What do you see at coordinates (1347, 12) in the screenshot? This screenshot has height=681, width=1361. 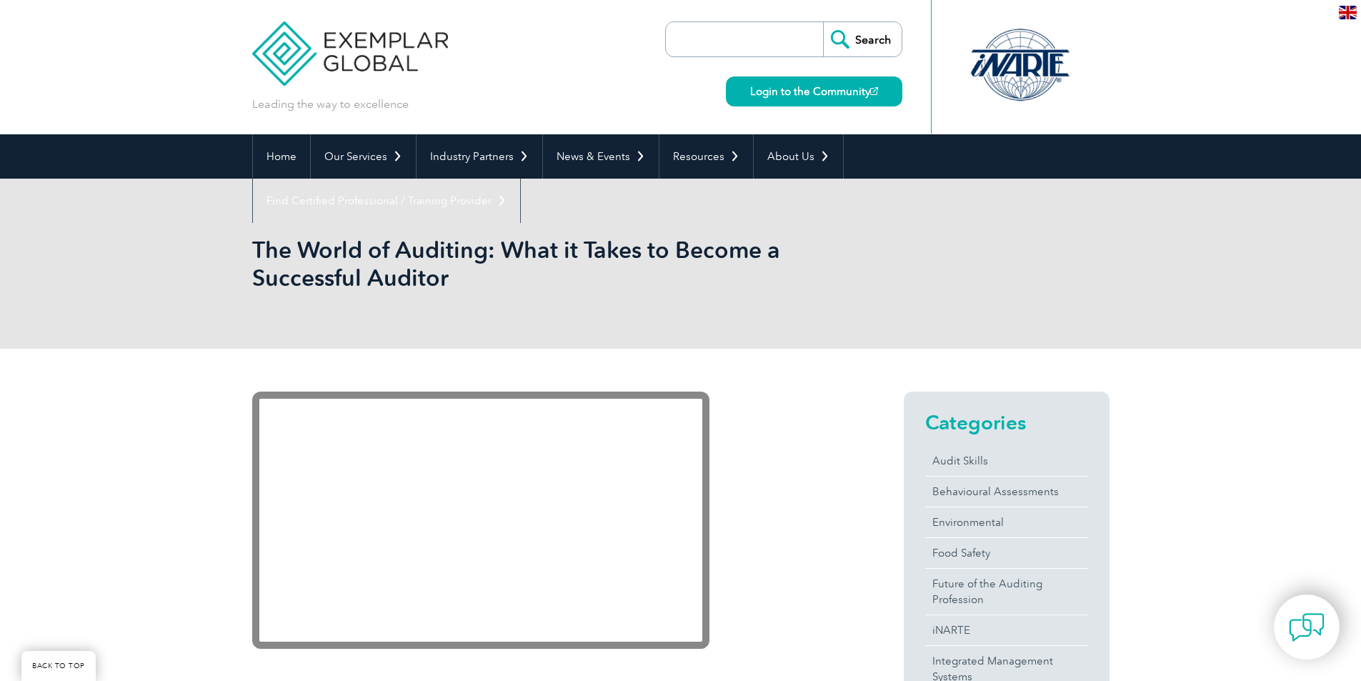 I see `img: en` at bounding box center [1347, 12].